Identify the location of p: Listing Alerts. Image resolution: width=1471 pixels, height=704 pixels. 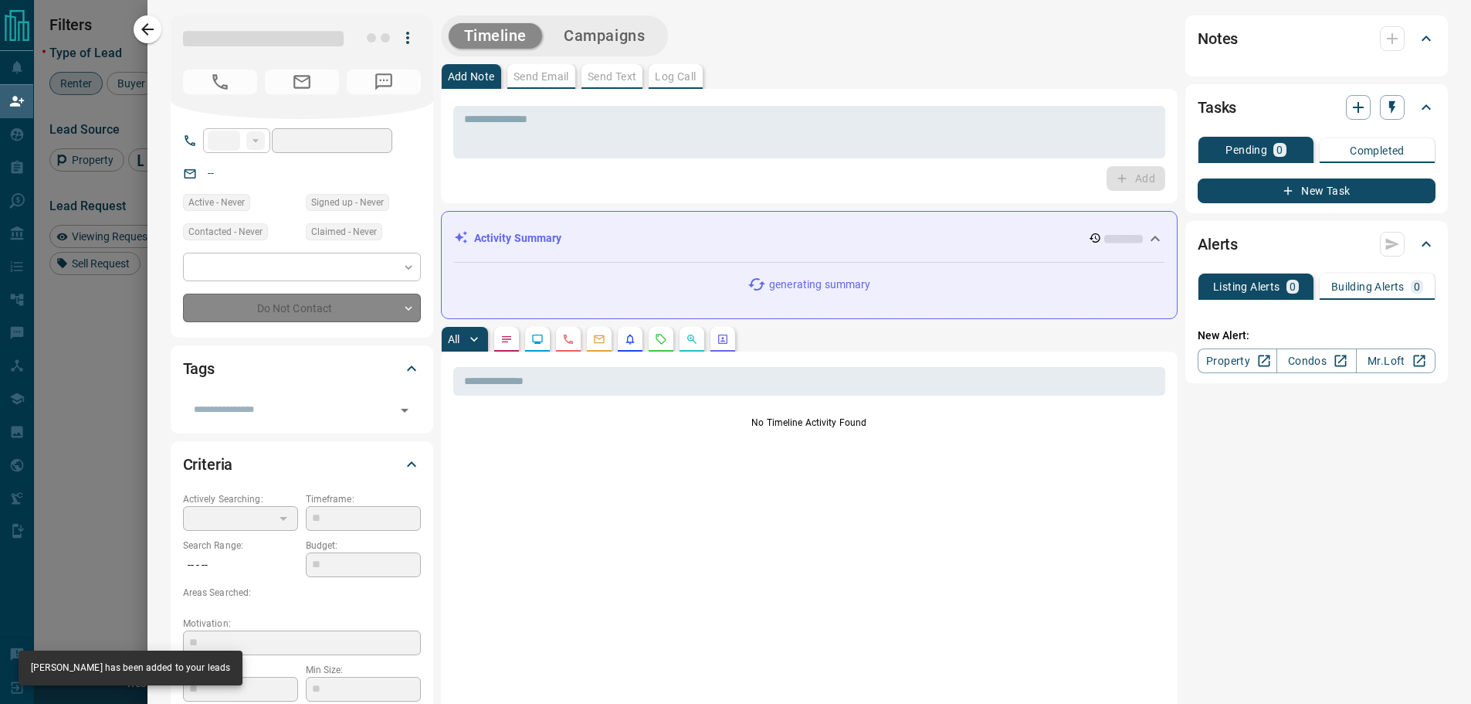
(1247, 287).